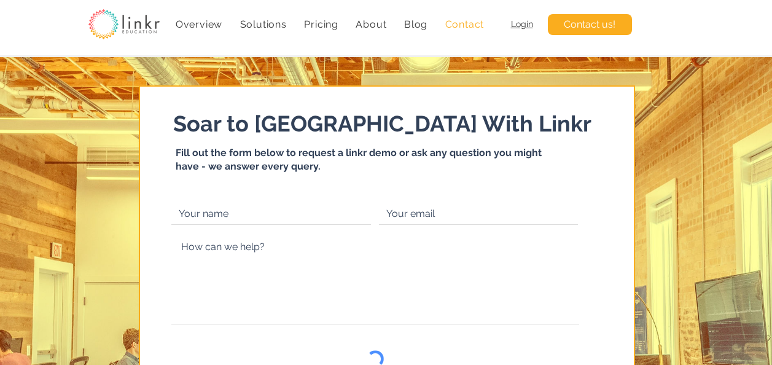  I want to click on span: Contact us!, so click(590, 25).